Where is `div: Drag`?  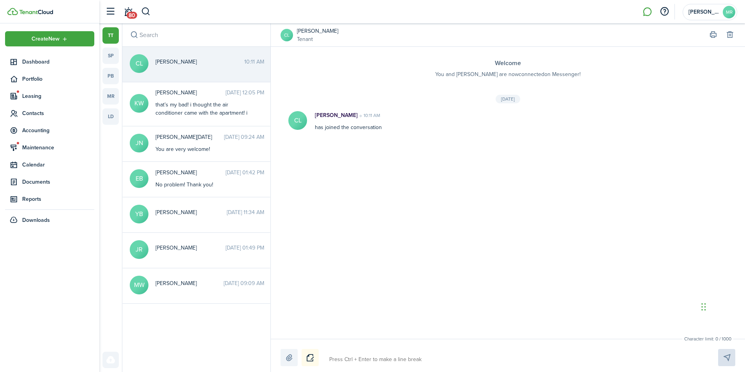 div: Drag is located at coordinates (704, 307).